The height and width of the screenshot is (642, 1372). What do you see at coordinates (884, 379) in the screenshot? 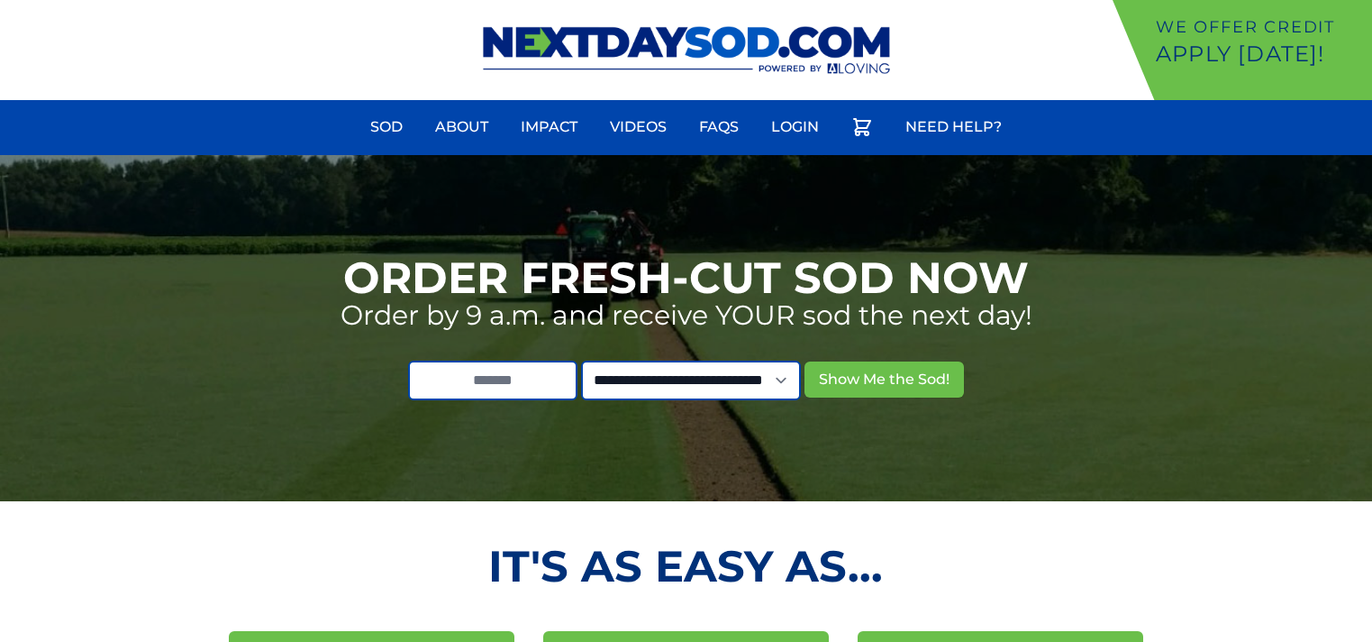
I see `button: Show Me the Sod!` at bounding box center [884, 379].